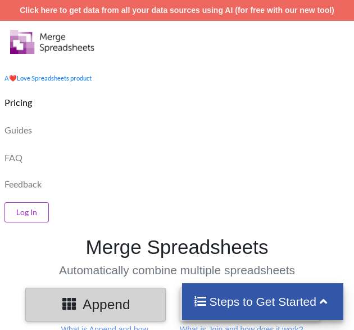  Describe the element at coordinates (23, 184) in the screenshot. I see `span: Feedback` at that location.